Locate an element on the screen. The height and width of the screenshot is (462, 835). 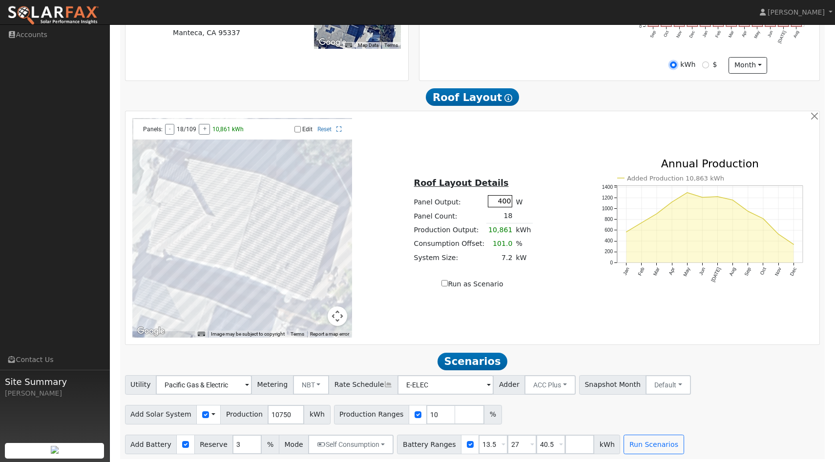
button: Self Consumption is located at coordinates (351, 445).